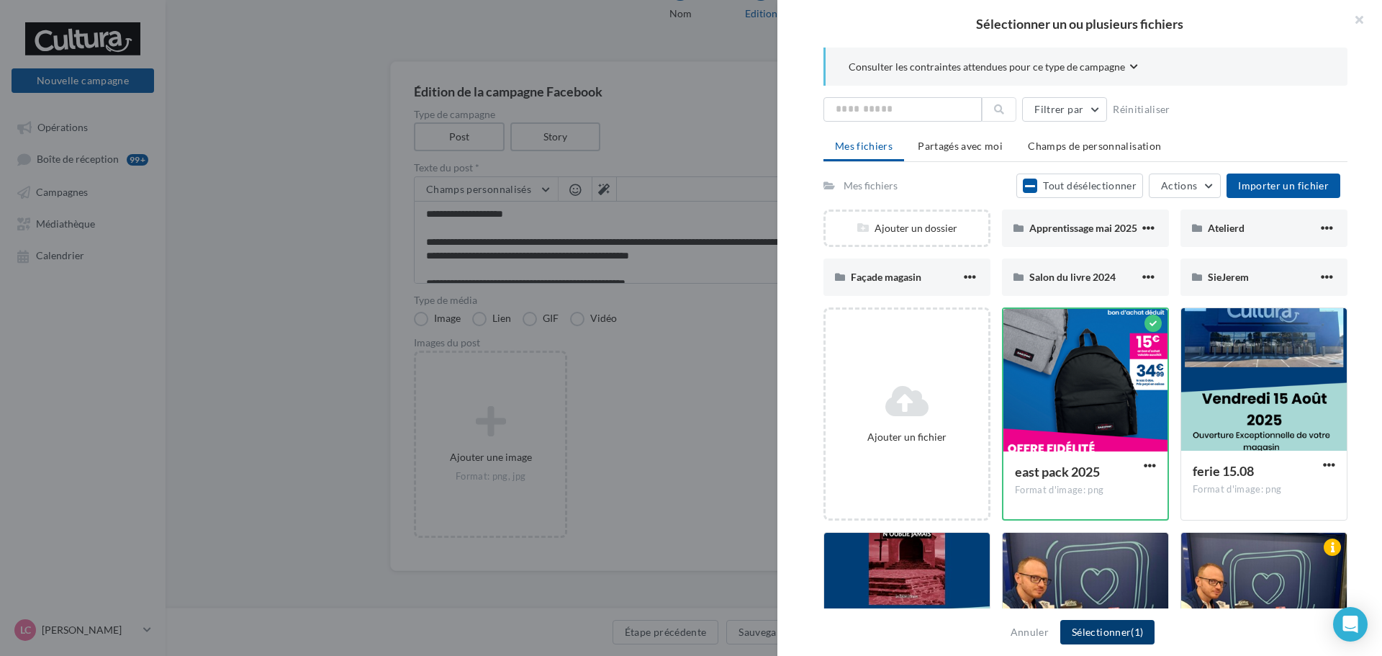  Describe the element at coordinates (1179, 185) in the screenshot. I see `span: Actions` at that location.